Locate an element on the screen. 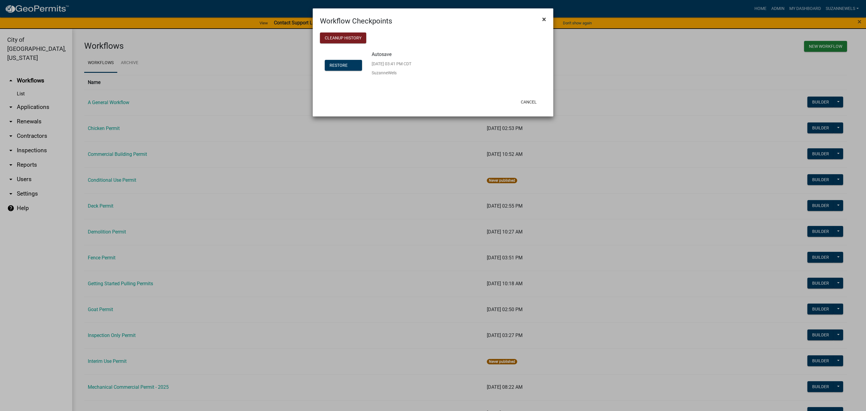  button: Cleanup History is located at coordinates (343, 38).